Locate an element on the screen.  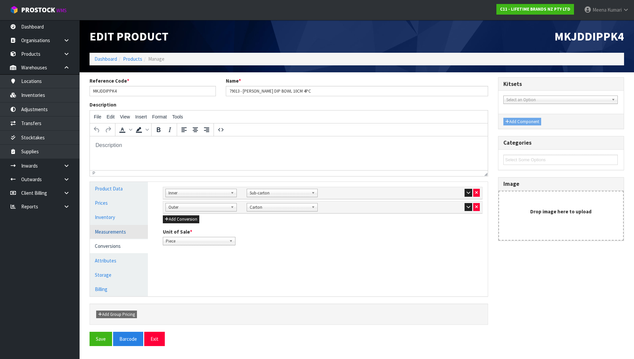
span: File is located at coordinates (97, 117).